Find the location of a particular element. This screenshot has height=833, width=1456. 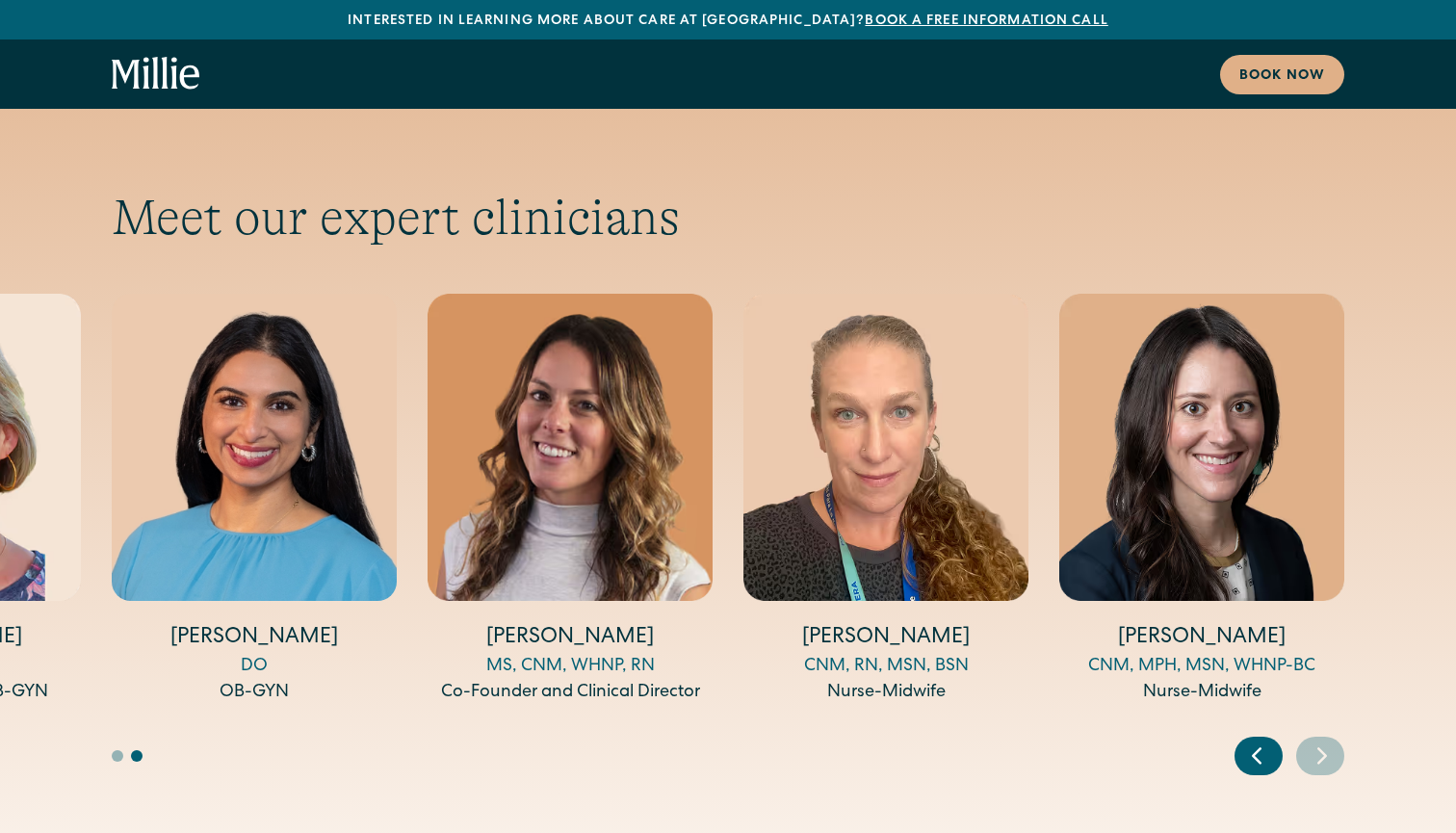

a: Book a free information call is located at coordinates (986, 21).